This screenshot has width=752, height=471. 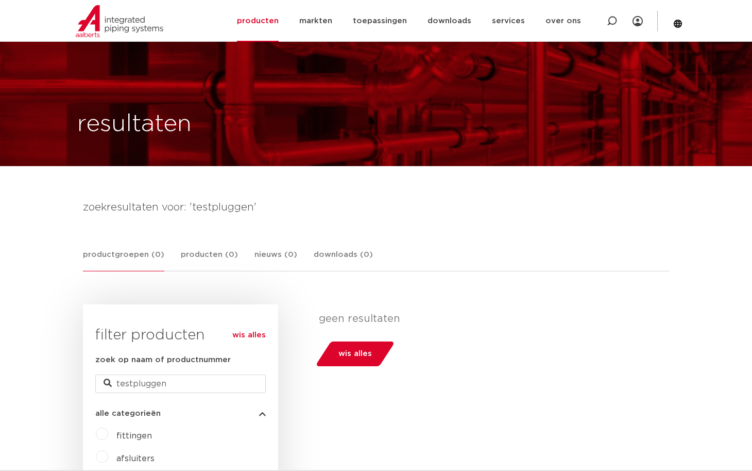 What do you see at coordinates (343, 259) in the screenshot?
I see `a: downloads (0)` at bounding box center [343, 259].